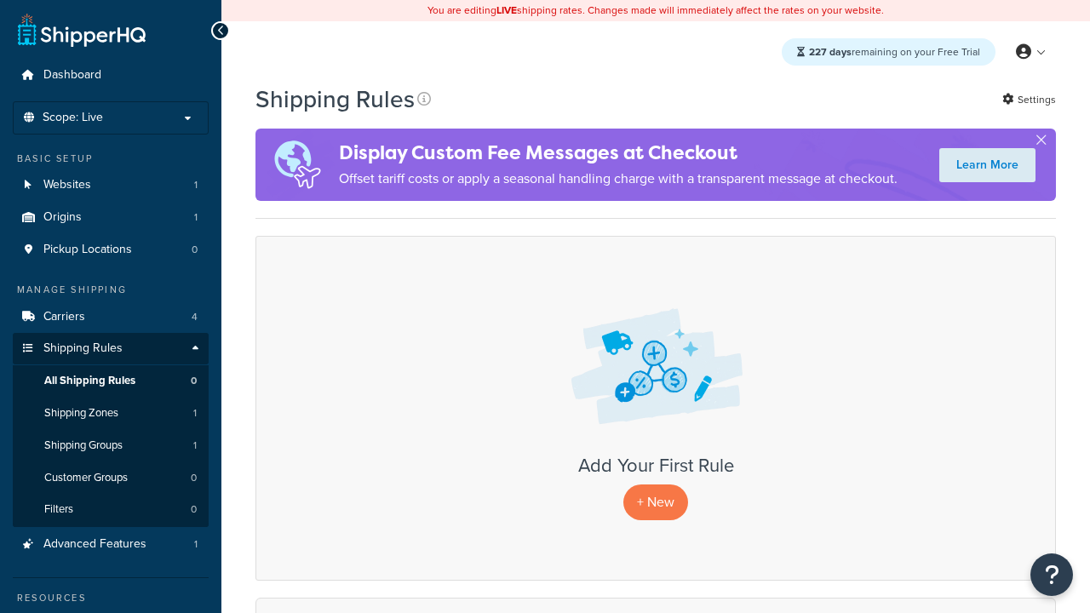 The image size is (1090, 613). What do you see at coordinates (72, 117) in the screenshot?
I see `span: Scope: Live` at bounding box center [72, 117].